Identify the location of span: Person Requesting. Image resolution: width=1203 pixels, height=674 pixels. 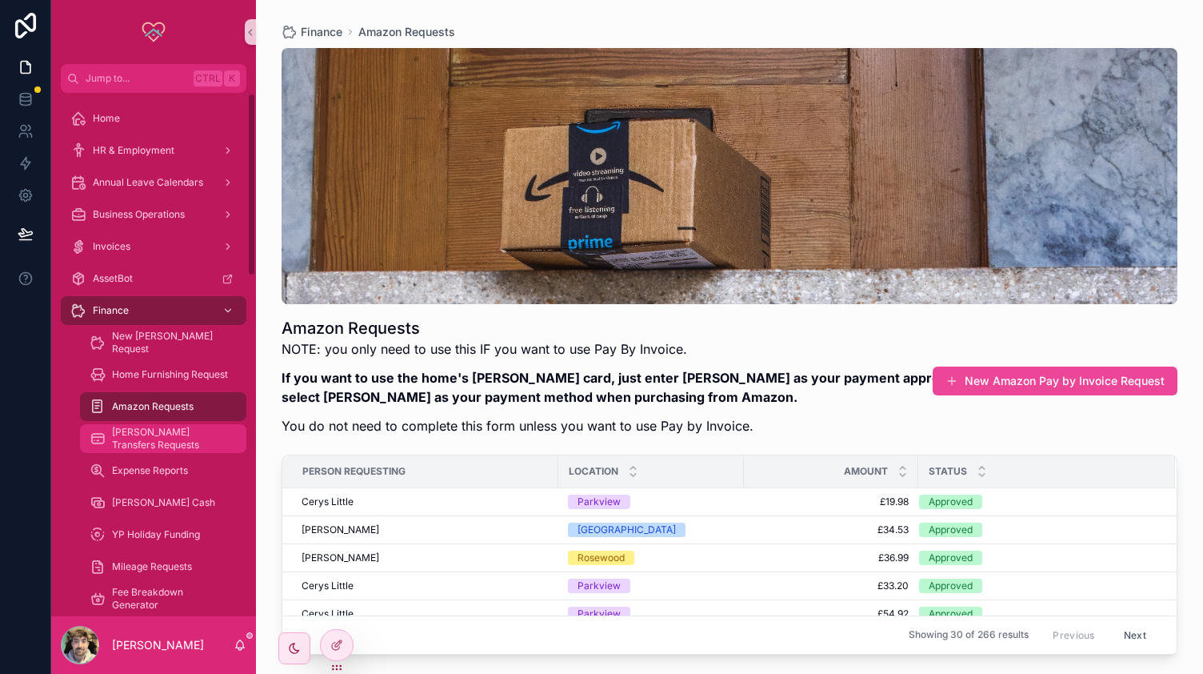
(354, 471).